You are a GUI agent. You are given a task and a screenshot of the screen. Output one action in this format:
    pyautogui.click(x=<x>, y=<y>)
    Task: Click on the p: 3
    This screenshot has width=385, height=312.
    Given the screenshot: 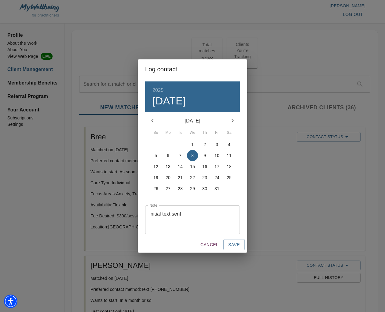 What is the action you would take?
    pyautogui.click(x=217, y=144)
    